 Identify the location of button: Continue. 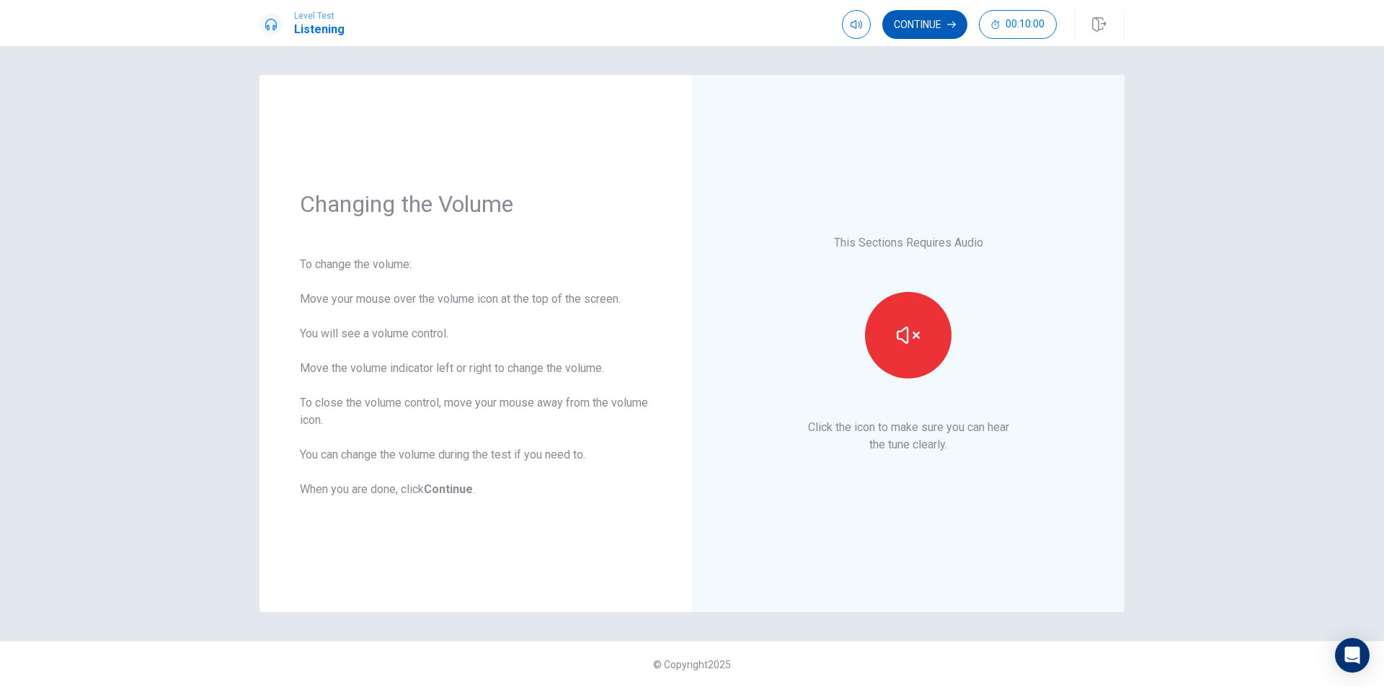
(925, 25).